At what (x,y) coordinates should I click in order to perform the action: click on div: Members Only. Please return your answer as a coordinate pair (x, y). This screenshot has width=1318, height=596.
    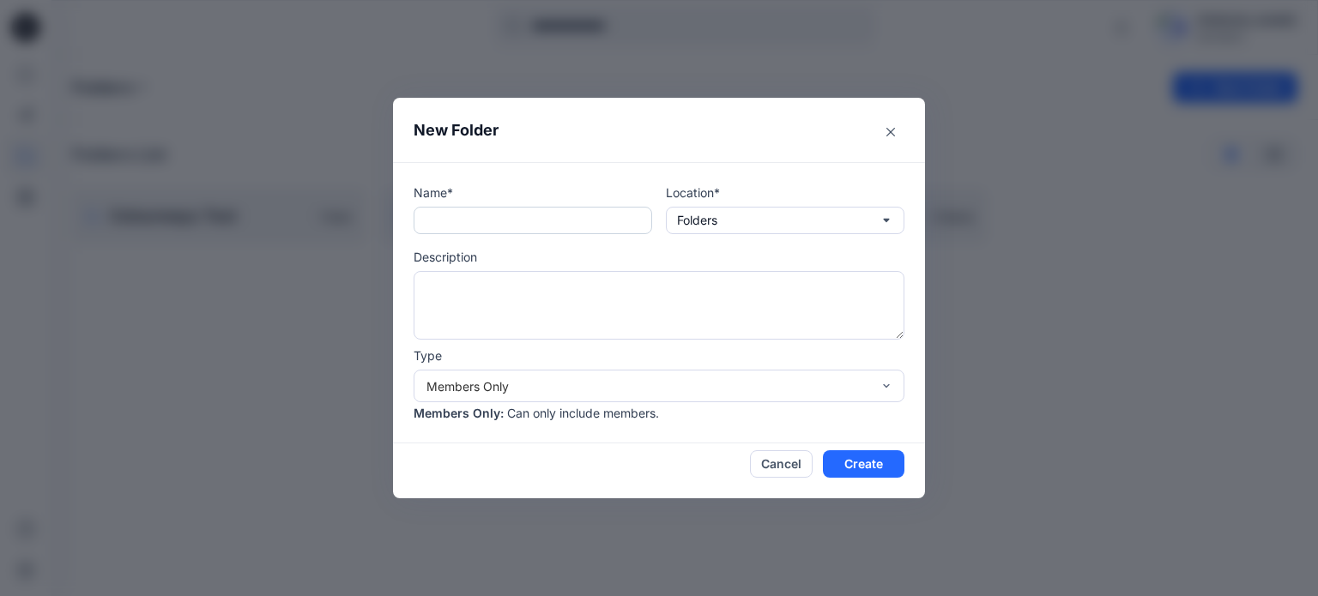
    Looking at the image, I should click on (649, 386).